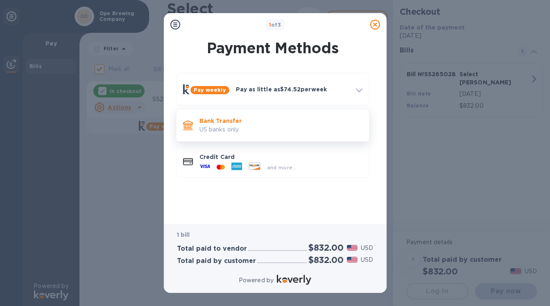 The width and height of the screenshot is (550, 306). What do you see at coordinates (212, 248) in the screenshot?
I see `h3: Total paid to vendor` at bounding box center [212, 248].